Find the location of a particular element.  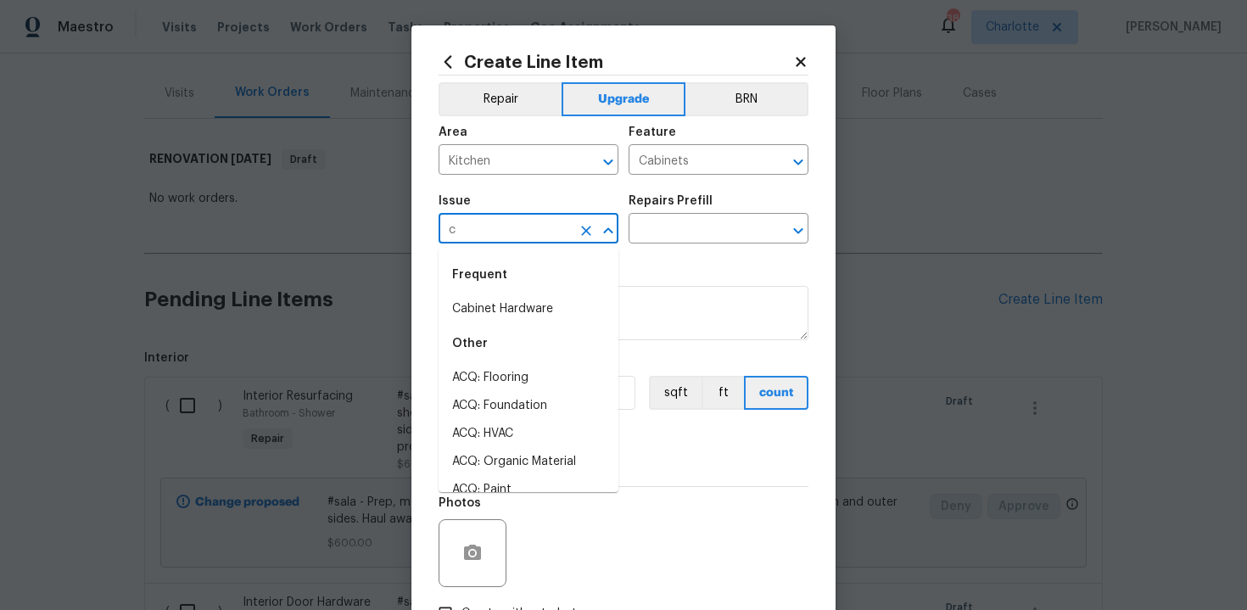

li: ACQ: HVAC is located at coordinates (528, 433).